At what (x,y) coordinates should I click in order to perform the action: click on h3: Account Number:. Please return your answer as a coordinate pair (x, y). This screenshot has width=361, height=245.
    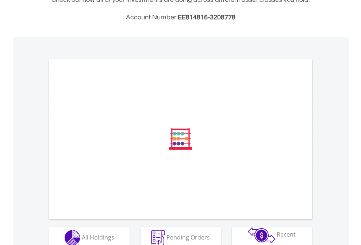
    Looking at the image, I should click on (181, 18).